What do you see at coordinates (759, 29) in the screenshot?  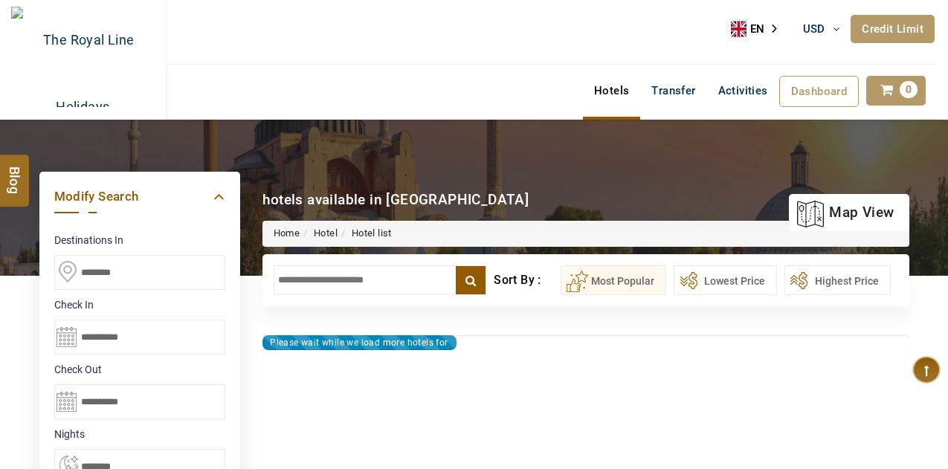 I see `div: Language` at bounding box center [759, 29].